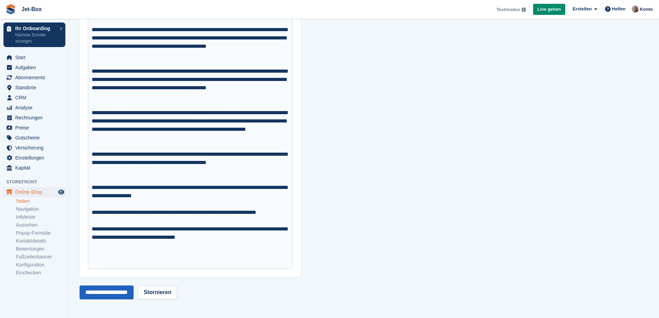 The image size is (659, 318). What do you see at coordinates (41, 257) in the screenshot?
I see `a: Fußzeilenbanner` at bounding box center [41, 257].